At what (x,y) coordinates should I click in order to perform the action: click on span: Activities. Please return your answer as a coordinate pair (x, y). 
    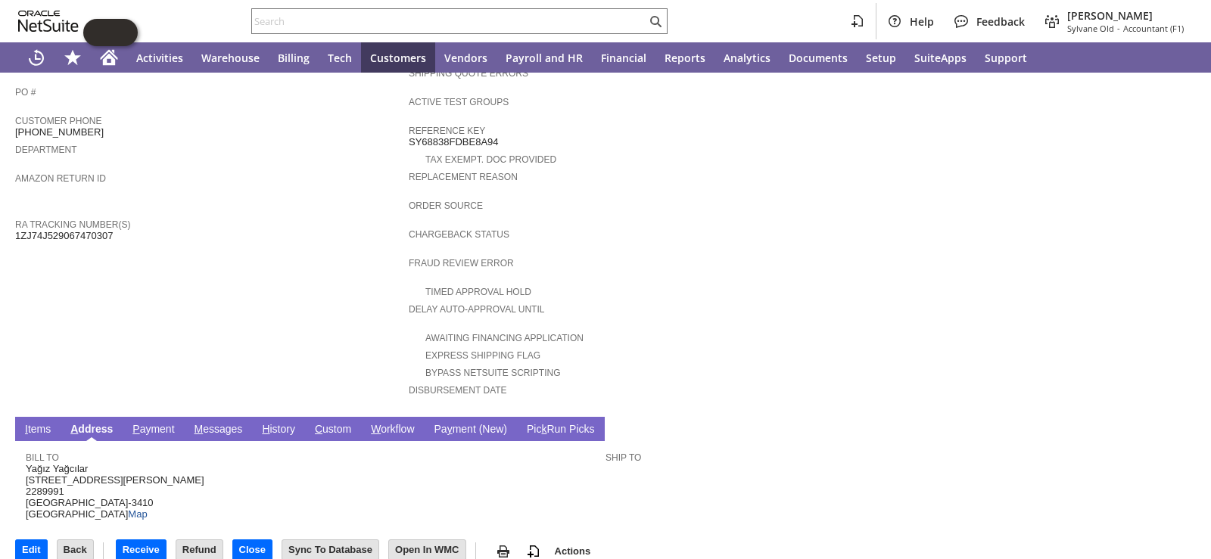
    Looking at the image, I should click on (160, 58).